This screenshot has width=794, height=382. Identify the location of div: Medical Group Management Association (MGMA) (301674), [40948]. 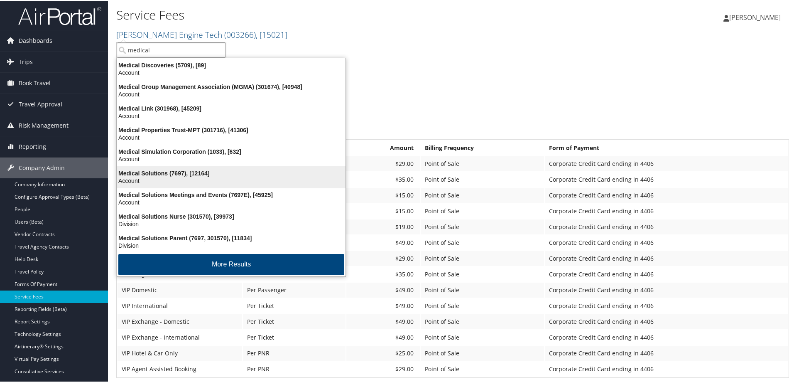
(231, 86).